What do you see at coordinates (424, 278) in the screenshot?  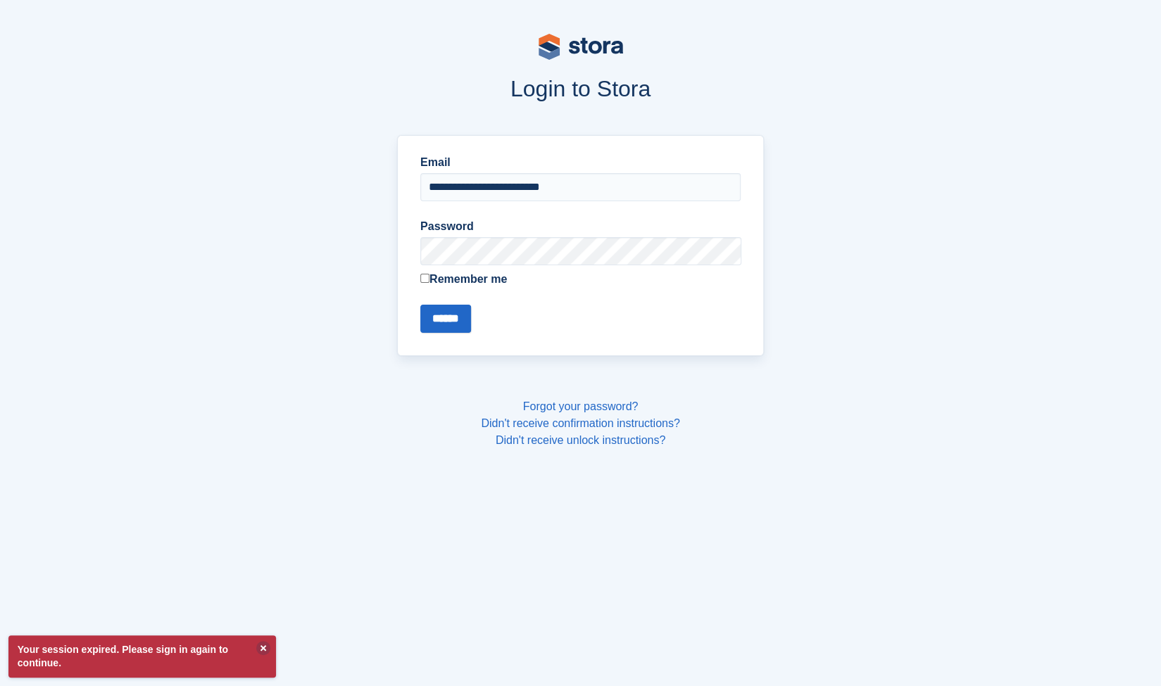 I see `input: Remember me` at bounding box center [424, 278].